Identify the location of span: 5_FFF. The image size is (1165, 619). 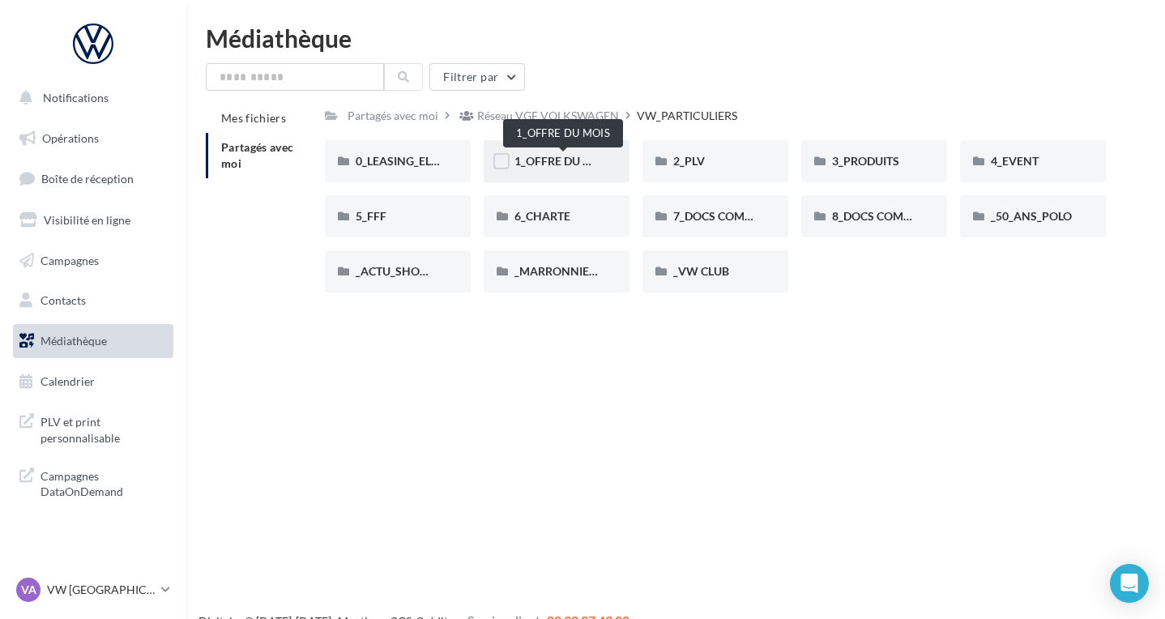
(371, 216).